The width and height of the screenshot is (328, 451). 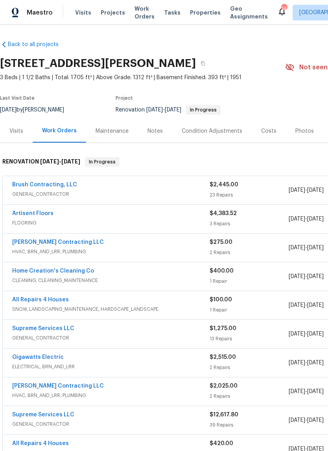 I want to click on span: Projects, so click(x=113, y=13).